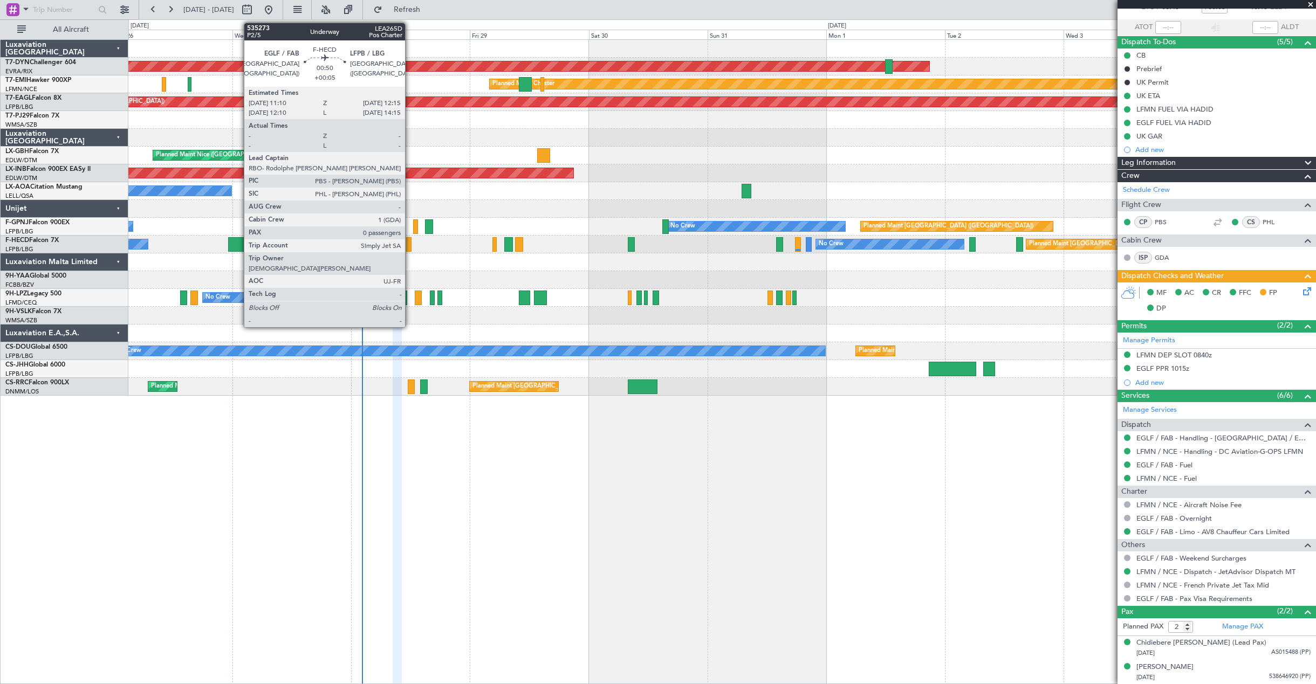 The height and width of the screenshot is (684, 1316). I want to click on a: LX-AOACitation Mustang, so click(44, 187).